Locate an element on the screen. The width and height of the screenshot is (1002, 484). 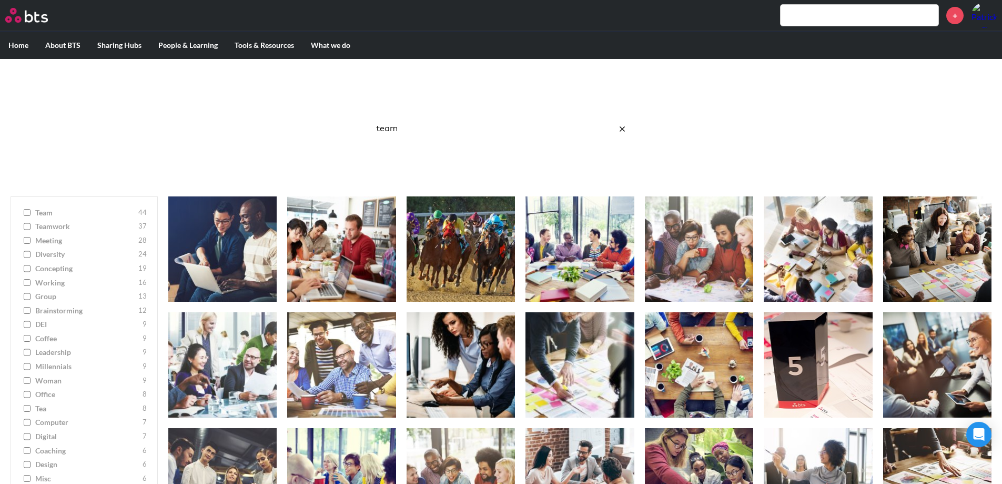
h1: Image Gallery is located at coordinates (501, 81).